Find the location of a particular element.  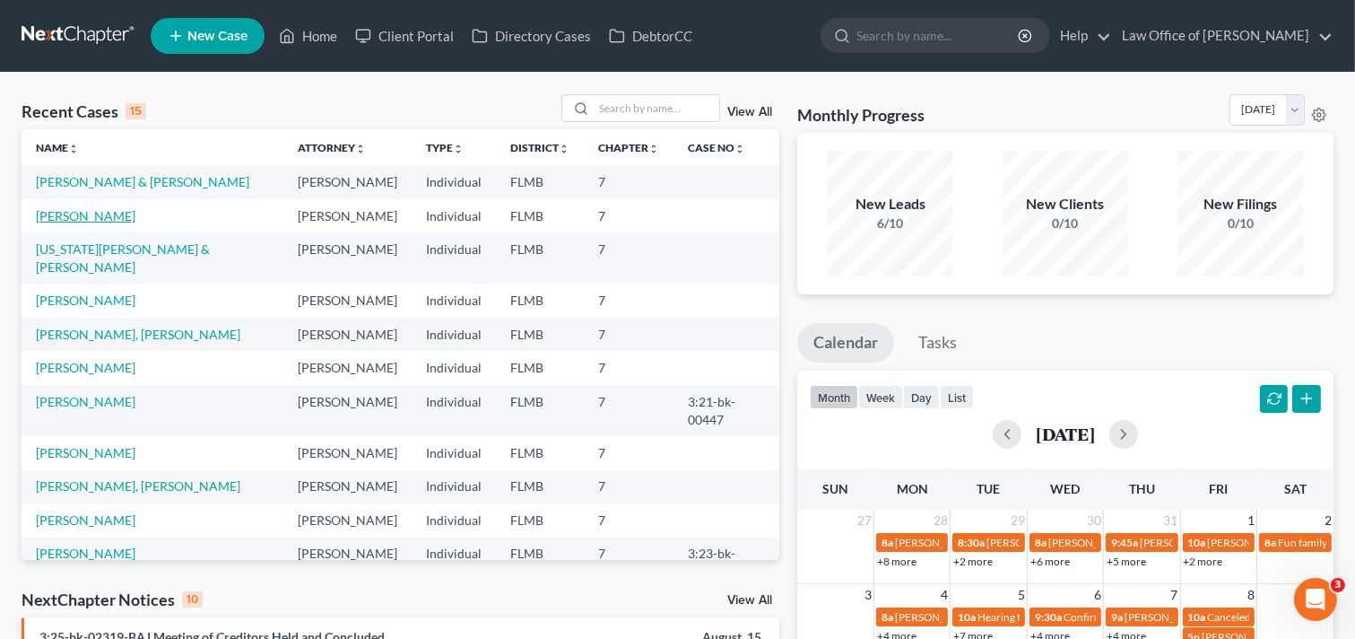

span: 31 is located at coordinates (1172, 520).